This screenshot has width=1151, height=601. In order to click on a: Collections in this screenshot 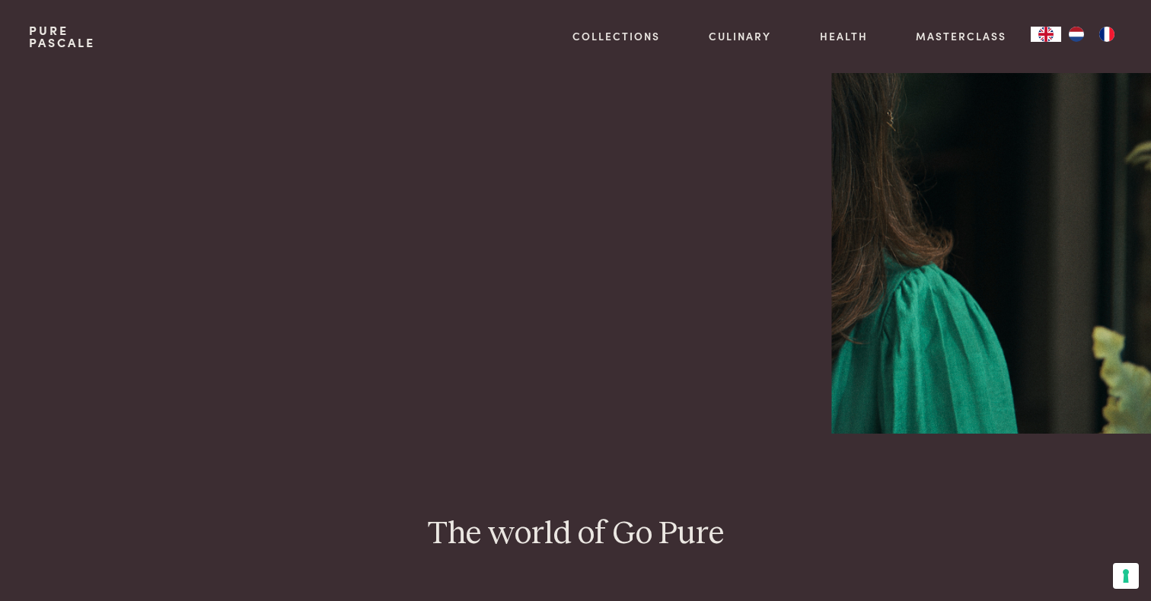, I will do `click(616, 36)`.